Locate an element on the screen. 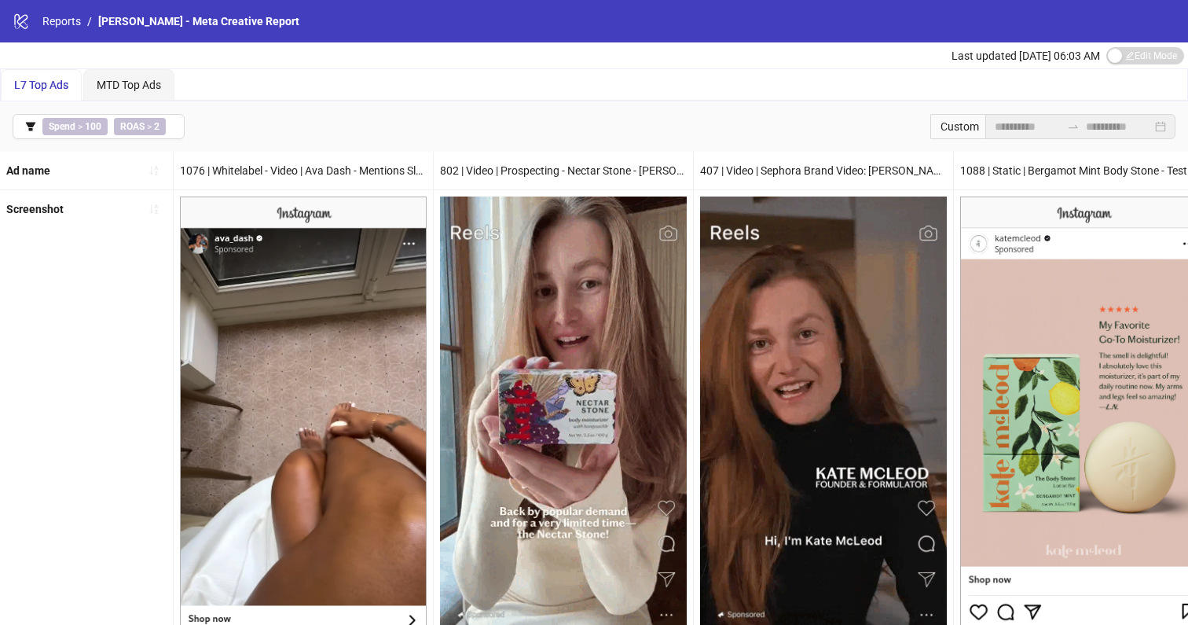  b: Screenshot is located at coordinates (35, 209).